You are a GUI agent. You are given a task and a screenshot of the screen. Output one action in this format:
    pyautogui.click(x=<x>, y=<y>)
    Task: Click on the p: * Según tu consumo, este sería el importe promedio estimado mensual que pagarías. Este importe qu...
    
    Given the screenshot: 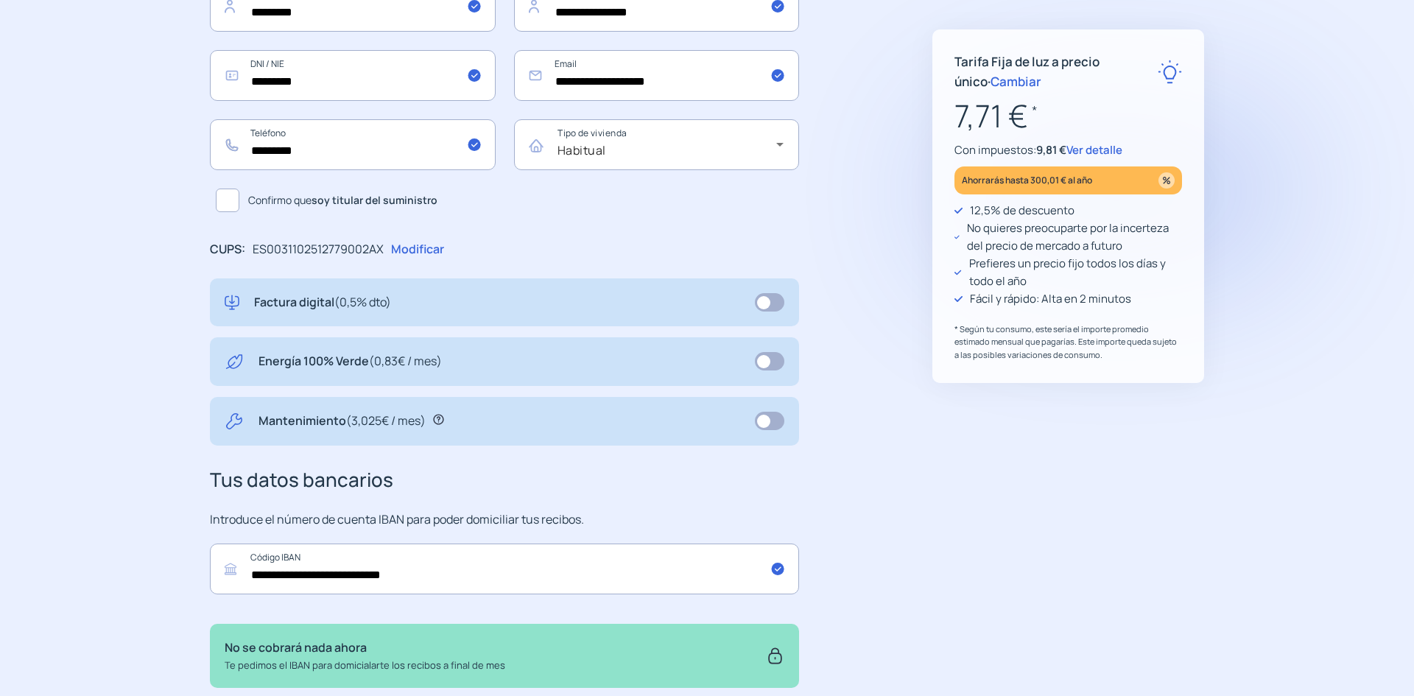 What is the action you would take?
    pyautogui.click(x=1068, y=342)
    